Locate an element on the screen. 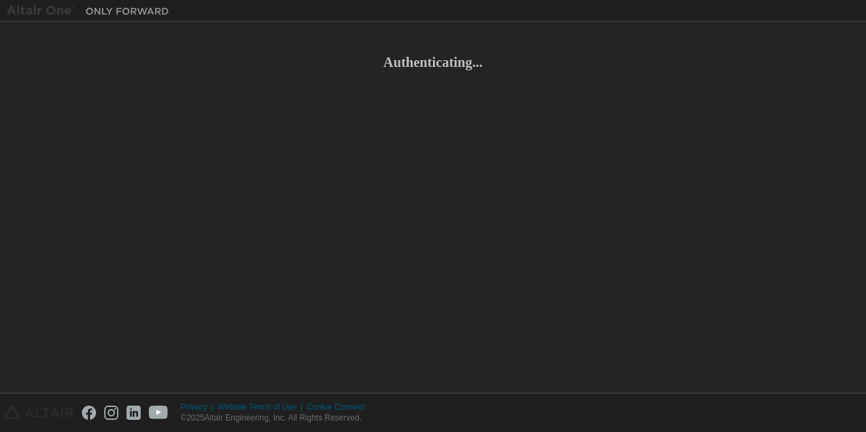 Image resolution: width=866 pixels, height=432 pixels. img: facebook.svg is located at coordinates (89, 413).